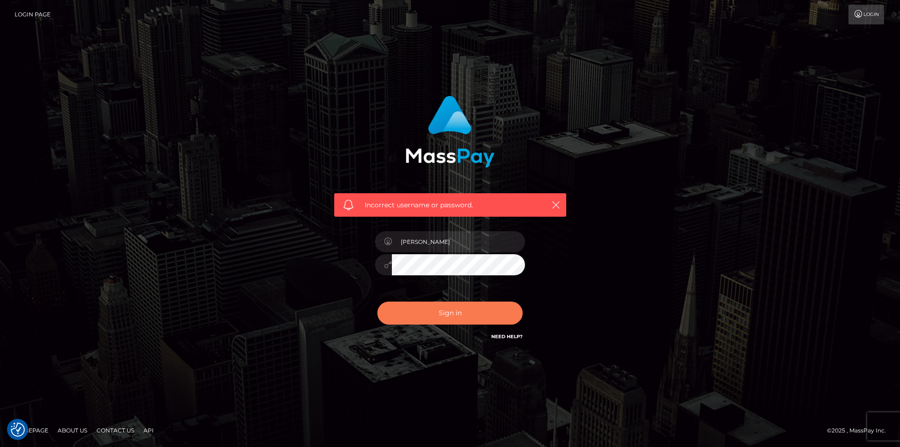 Image resolution: width=900 pixels, height=447 pixels. I want to click on button: Sign in, so click(450, 313).